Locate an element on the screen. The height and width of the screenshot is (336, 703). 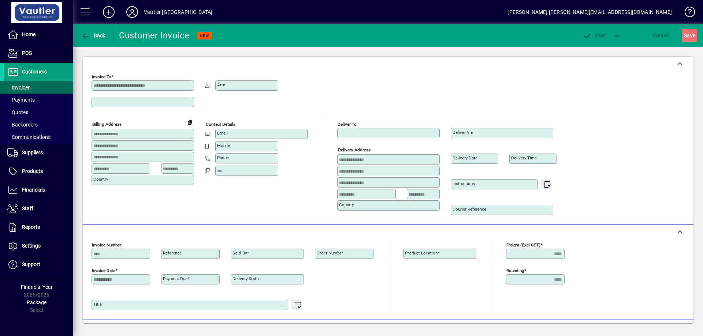
mat-label: Title is located at coordinates (97, 304).